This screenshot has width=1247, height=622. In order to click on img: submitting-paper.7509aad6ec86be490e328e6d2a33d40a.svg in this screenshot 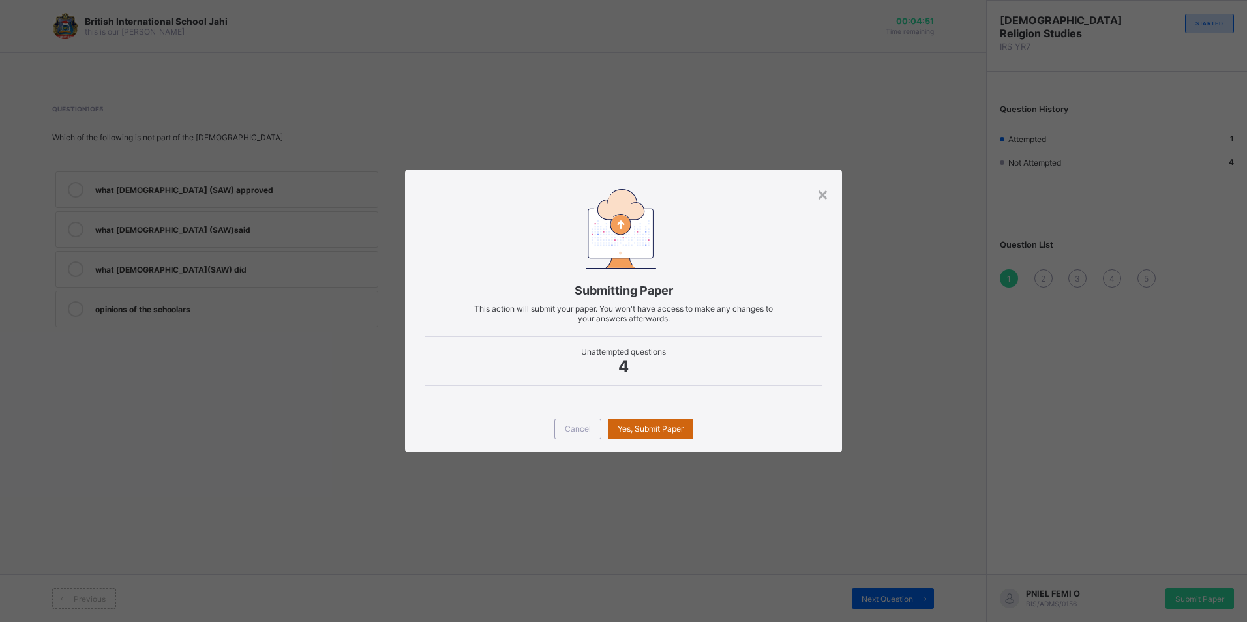, I will do `click(621, 228)`.